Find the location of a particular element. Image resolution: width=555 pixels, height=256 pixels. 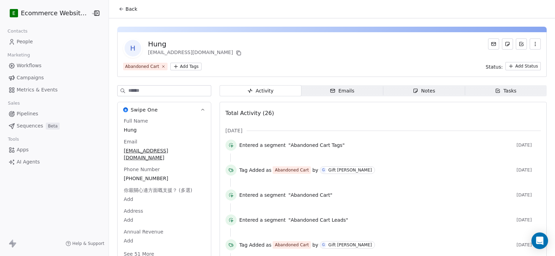

a: Campaigns is located at coordinates (54, 78).